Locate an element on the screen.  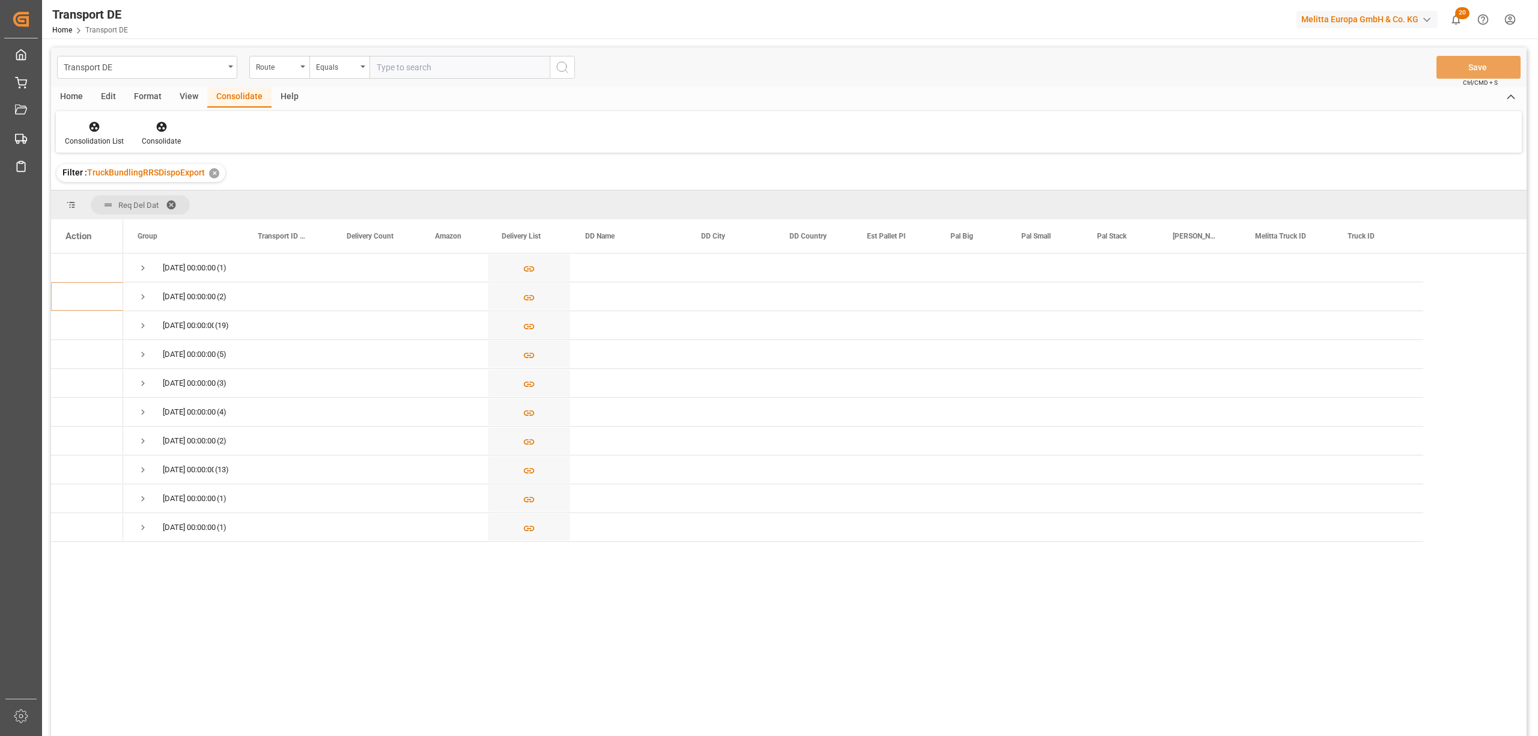
span: (13) is located at coordinates (222, 470).